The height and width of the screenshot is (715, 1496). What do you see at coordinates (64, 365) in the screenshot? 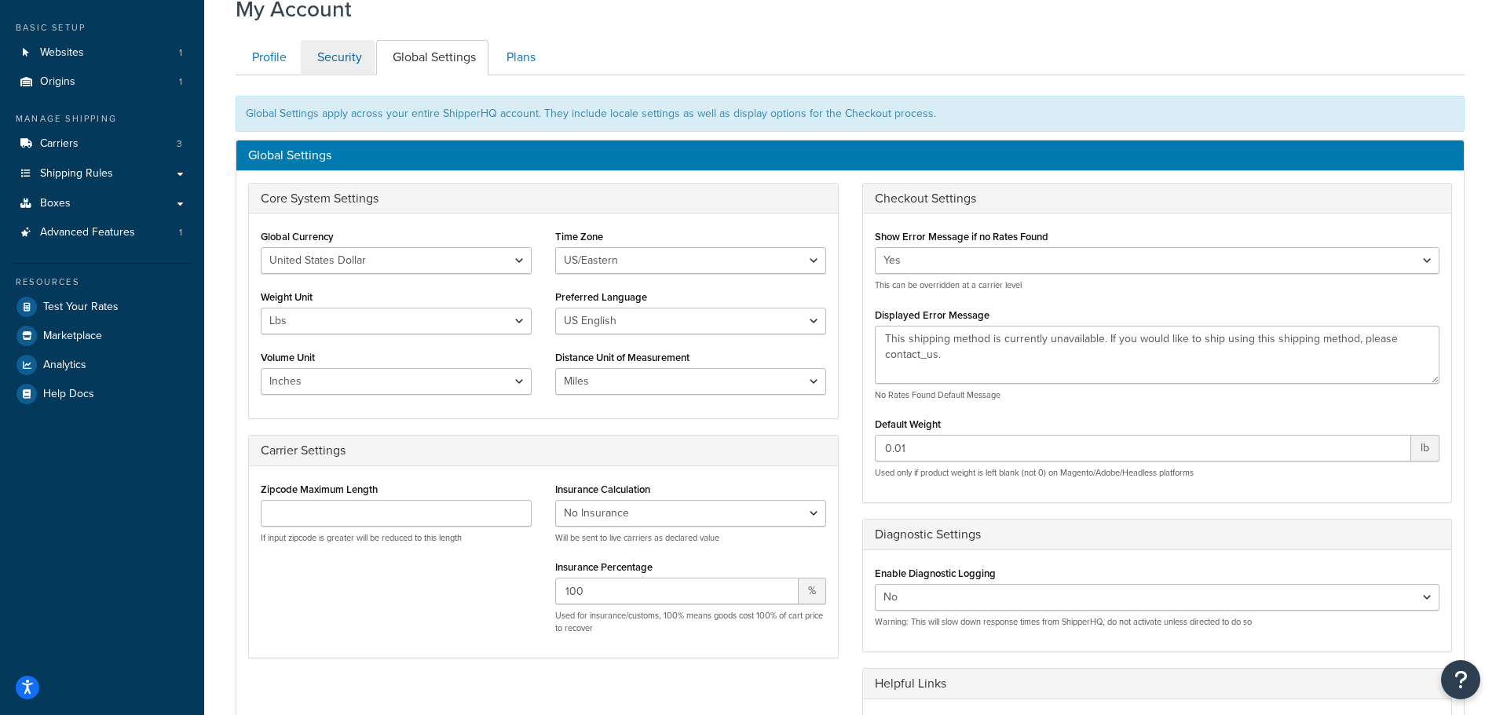
I see `span: Analytics` at bounding box center [64, 365].